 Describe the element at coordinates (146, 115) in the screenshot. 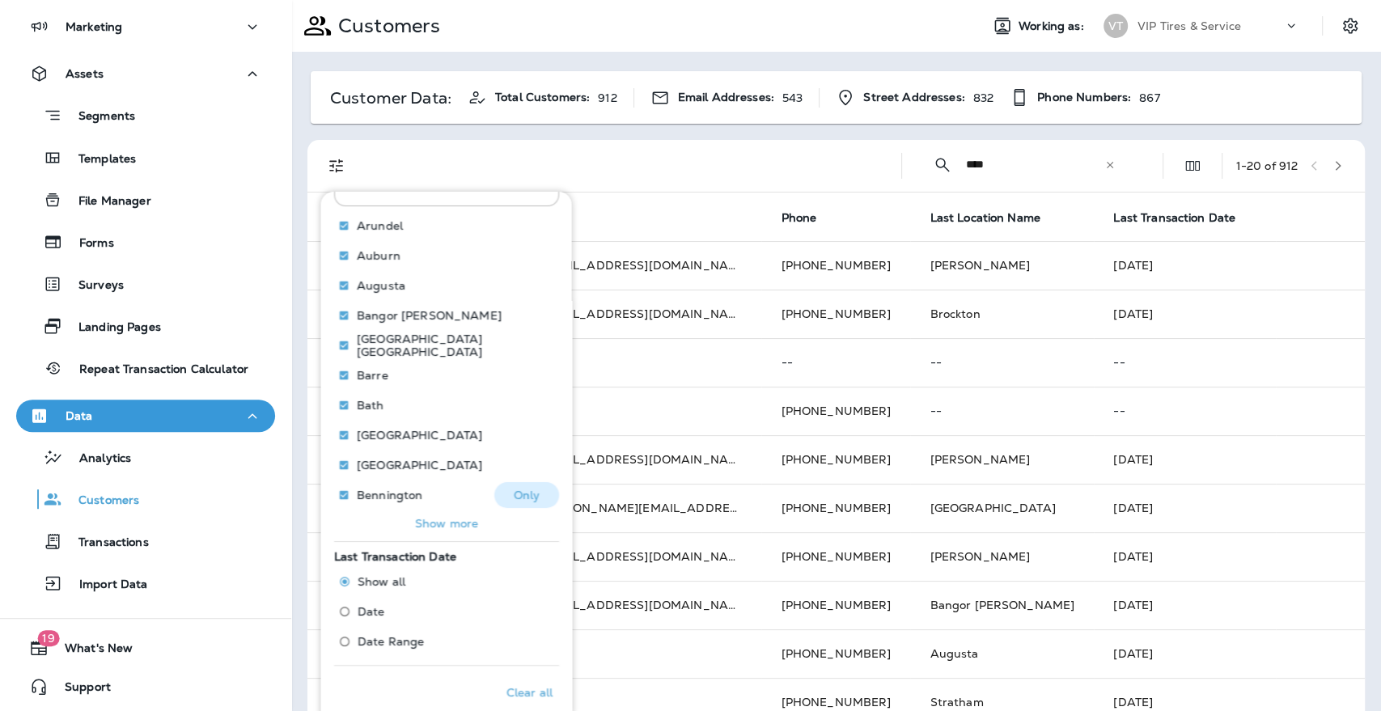

I see `button: Segments` at that location.